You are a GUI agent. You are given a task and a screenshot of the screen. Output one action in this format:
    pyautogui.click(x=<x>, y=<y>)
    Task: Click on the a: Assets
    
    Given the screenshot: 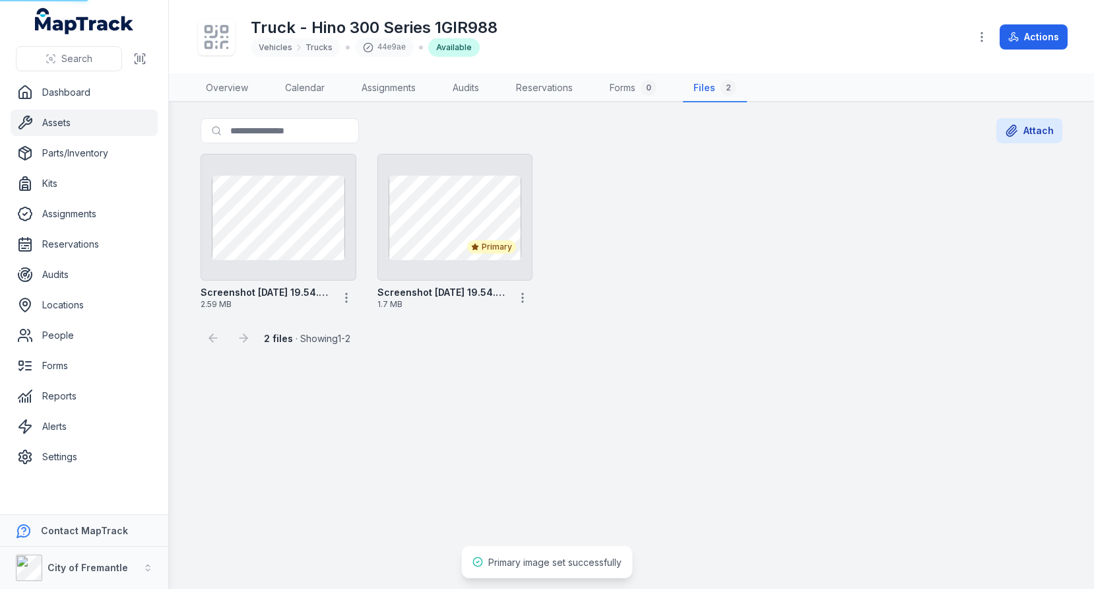 What is the action you would take?
    pyautogui.click(x=84, y=123)
    